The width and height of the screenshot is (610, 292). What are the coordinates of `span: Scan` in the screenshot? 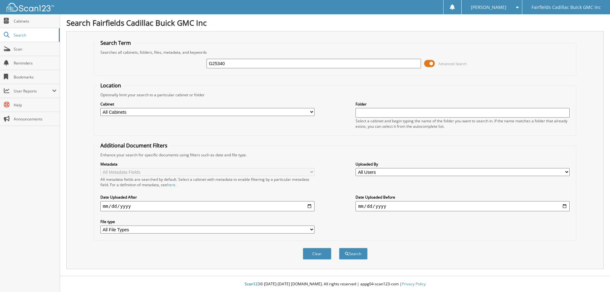 It's located at (35, 49).